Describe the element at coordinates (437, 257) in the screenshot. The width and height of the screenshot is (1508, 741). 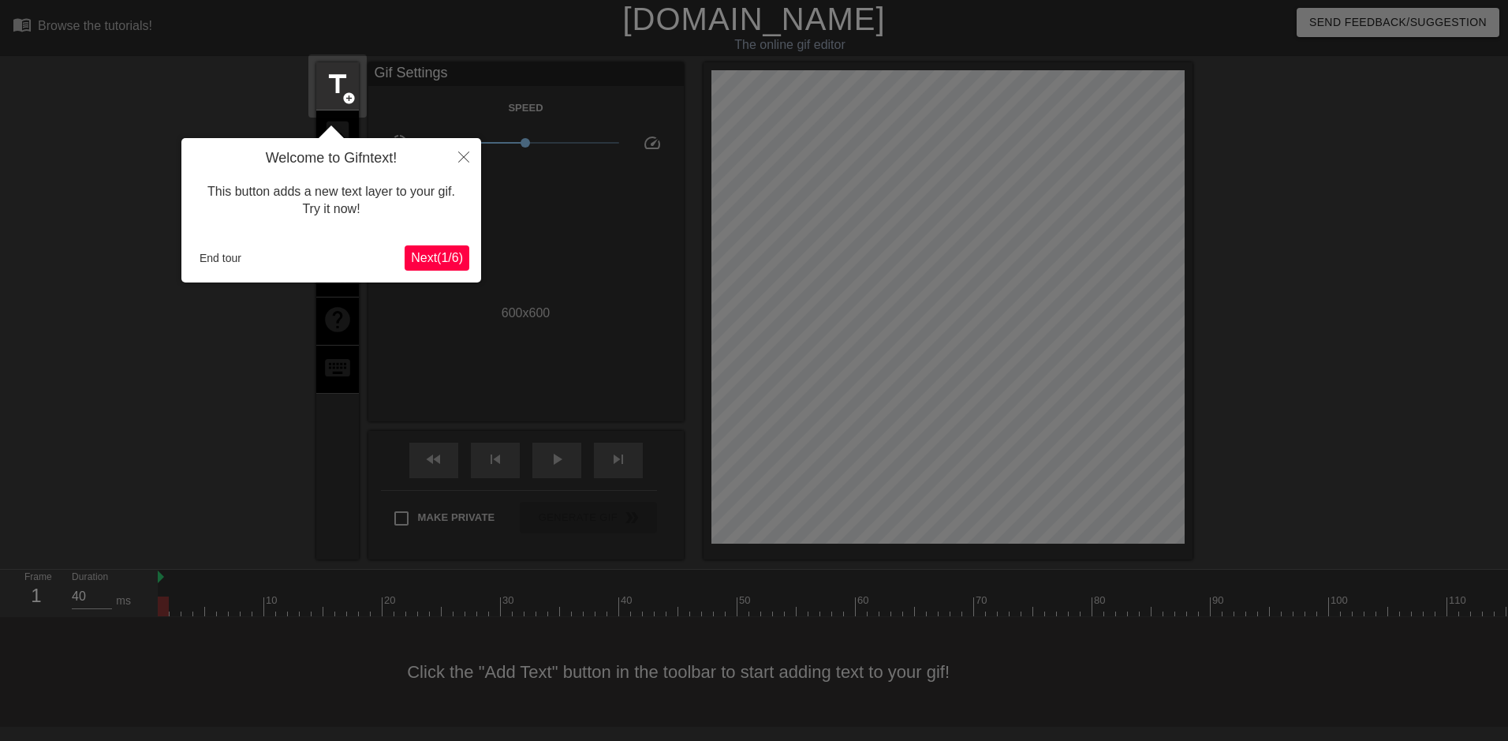
I see `span: Next ( 1 / 6 )` at that location.